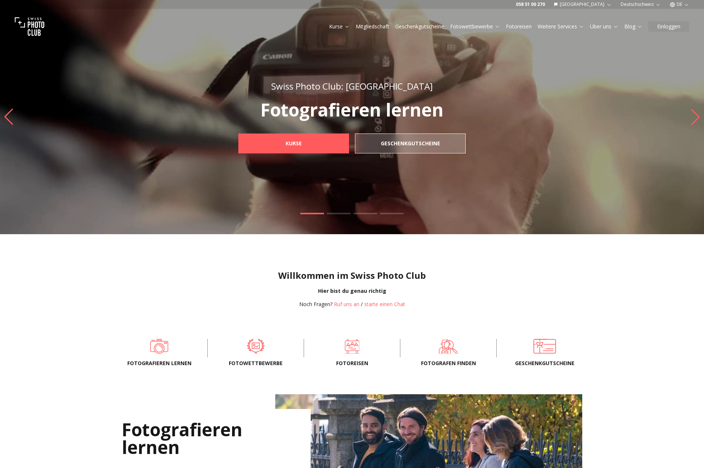 The height and width of the screenshot is (468, 704). I want to click on p: Fotografieren lernen, so click(352, 110).